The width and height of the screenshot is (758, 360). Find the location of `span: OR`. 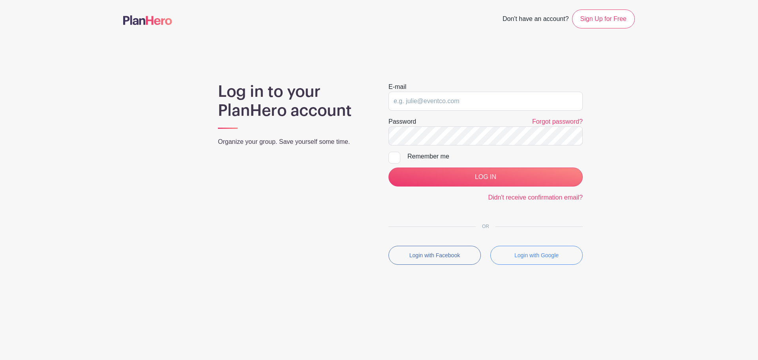

span: OR is located at coordinates (486, 226).